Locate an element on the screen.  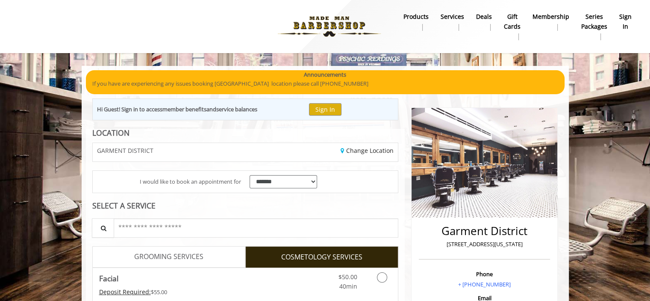
span: GROOMING SERVICES is located at coordinates (169, 257).